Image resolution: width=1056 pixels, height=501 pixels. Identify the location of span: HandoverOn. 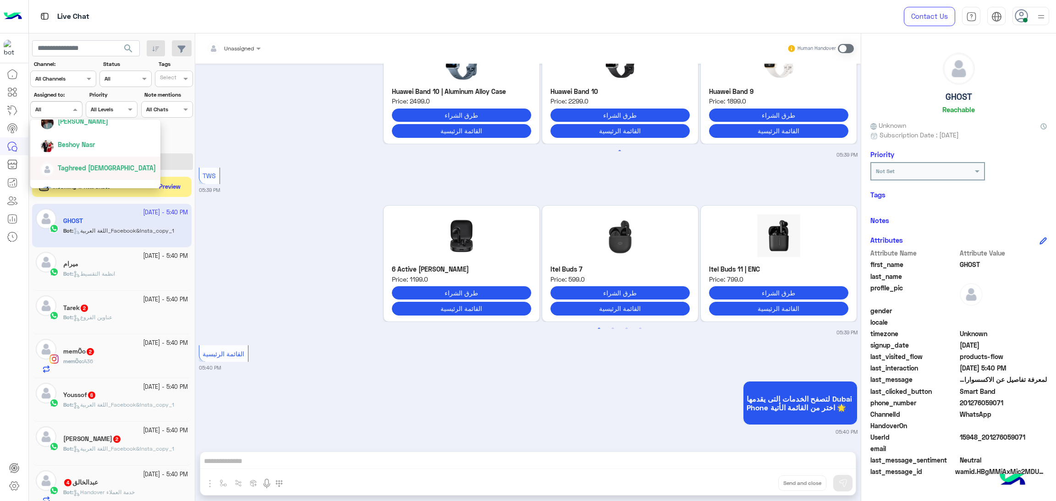
(914, 426).